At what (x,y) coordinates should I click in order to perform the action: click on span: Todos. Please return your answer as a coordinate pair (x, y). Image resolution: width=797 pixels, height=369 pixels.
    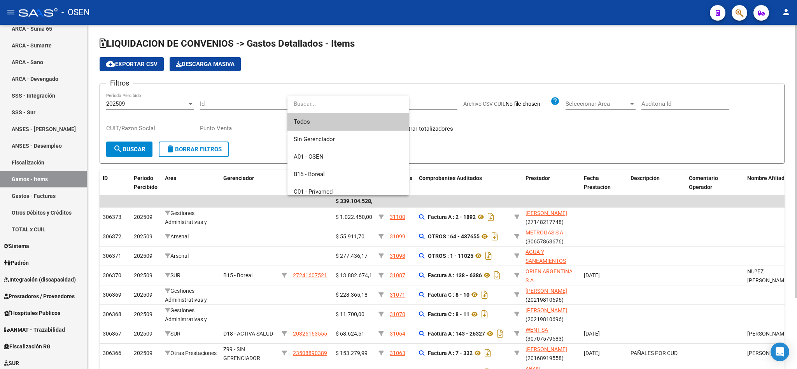
    Looking at the image, I should click on (348, 122).